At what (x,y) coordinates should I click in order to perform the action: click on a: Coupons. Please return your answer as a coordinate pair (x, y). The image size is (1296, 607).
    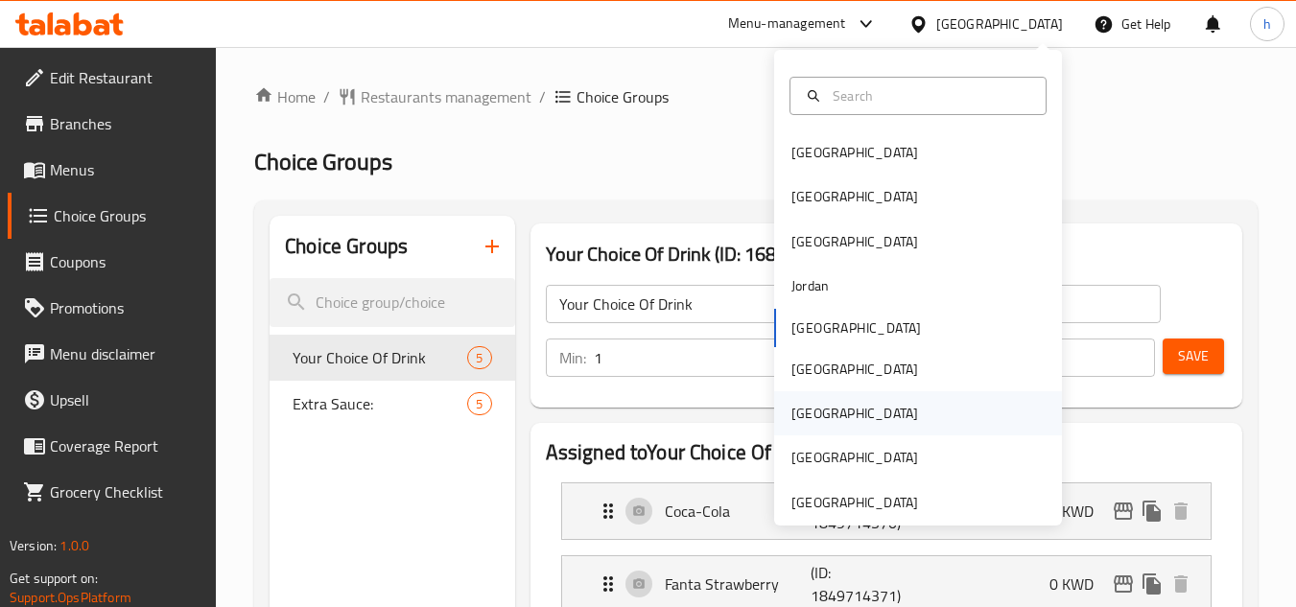
    Looking at the image, I should click on (112, 262).